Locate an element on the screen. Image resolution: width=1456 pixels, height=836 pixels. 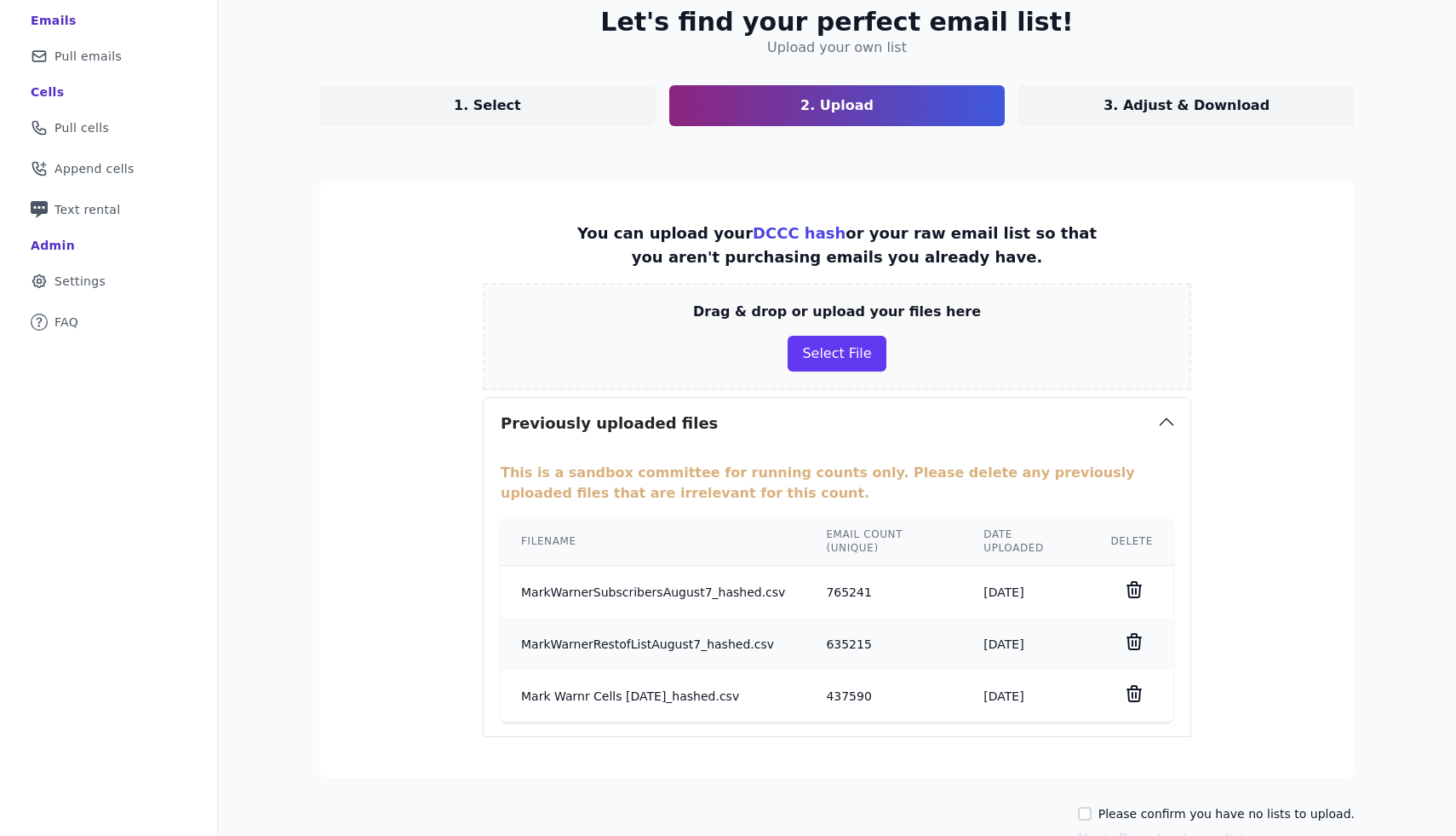
th: Filename is located at coordinates (653, 541).